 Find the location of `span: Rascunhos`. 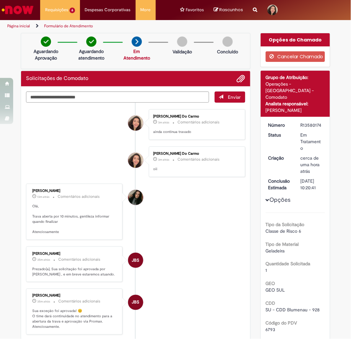

span: Rascunhos is located at coordinates (232, 10).